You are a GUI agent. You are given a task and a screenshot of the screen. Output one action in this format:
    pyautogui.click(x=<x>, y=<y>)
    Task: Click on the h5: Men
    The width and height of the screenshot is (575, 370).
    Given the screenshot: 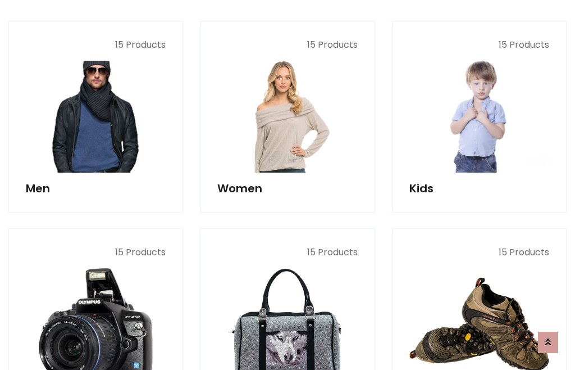 What is the action you would take?
    pyautogui.click(x=95, y=188)
    